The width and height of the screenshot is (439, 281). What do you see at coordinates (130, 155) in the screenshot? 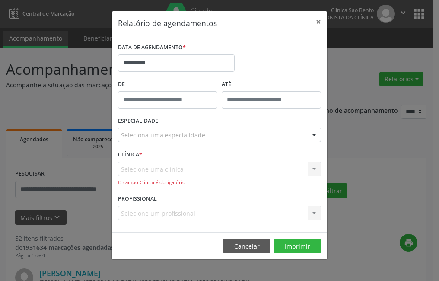
I see `label: CLÍNICA` at bounding box center [130, 155].